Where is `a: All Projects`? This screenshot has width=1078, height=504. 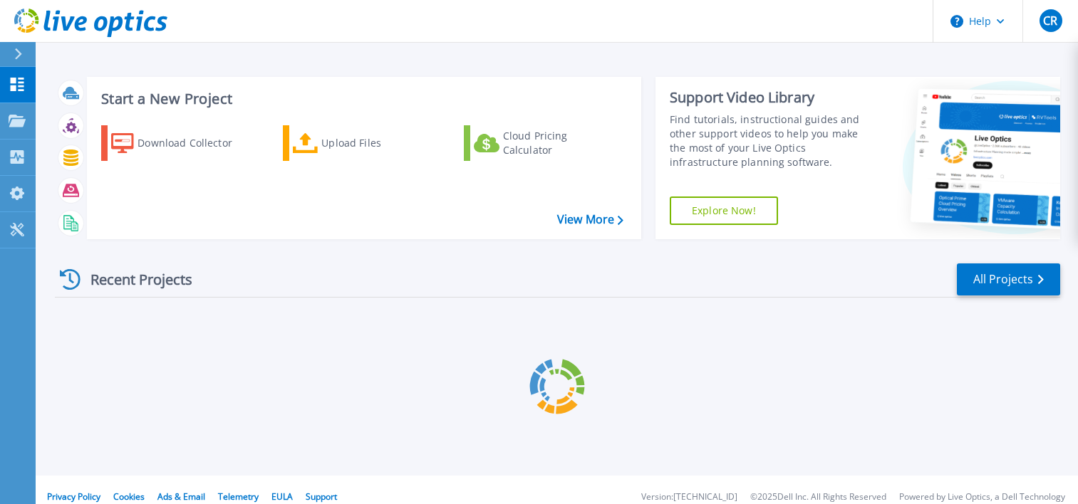
a: All Projects is located at coordinates (1008, 279).